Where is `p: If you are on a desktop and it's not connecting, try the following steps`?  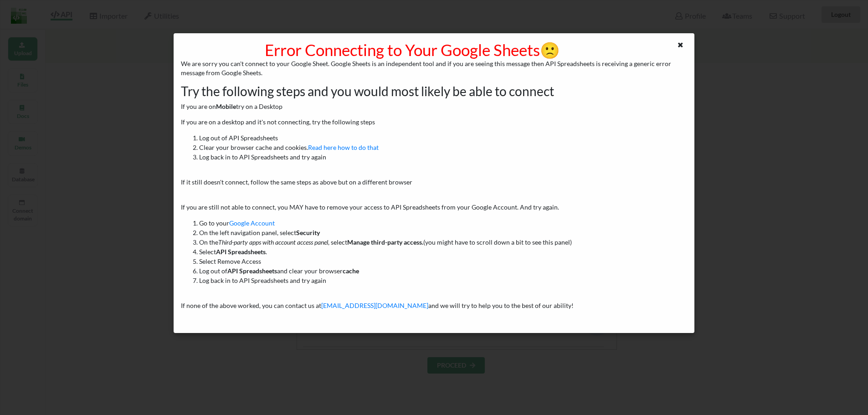 p: If you are on a desktop and it's not connecting, try the following steps is located at coordinates (434, 122).